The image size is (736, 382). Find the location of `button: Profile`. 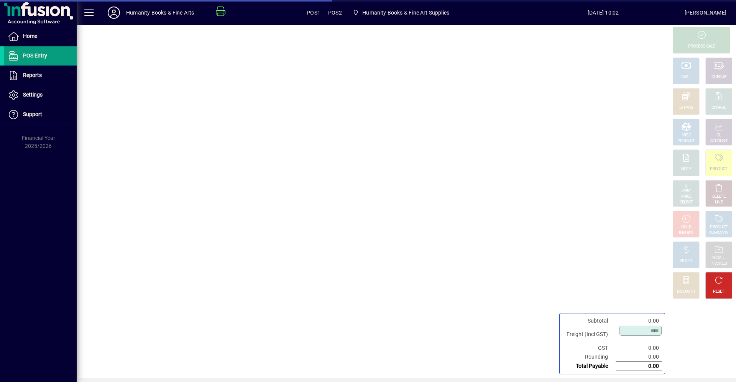

button: Profile is located at coordinates (114, 13).